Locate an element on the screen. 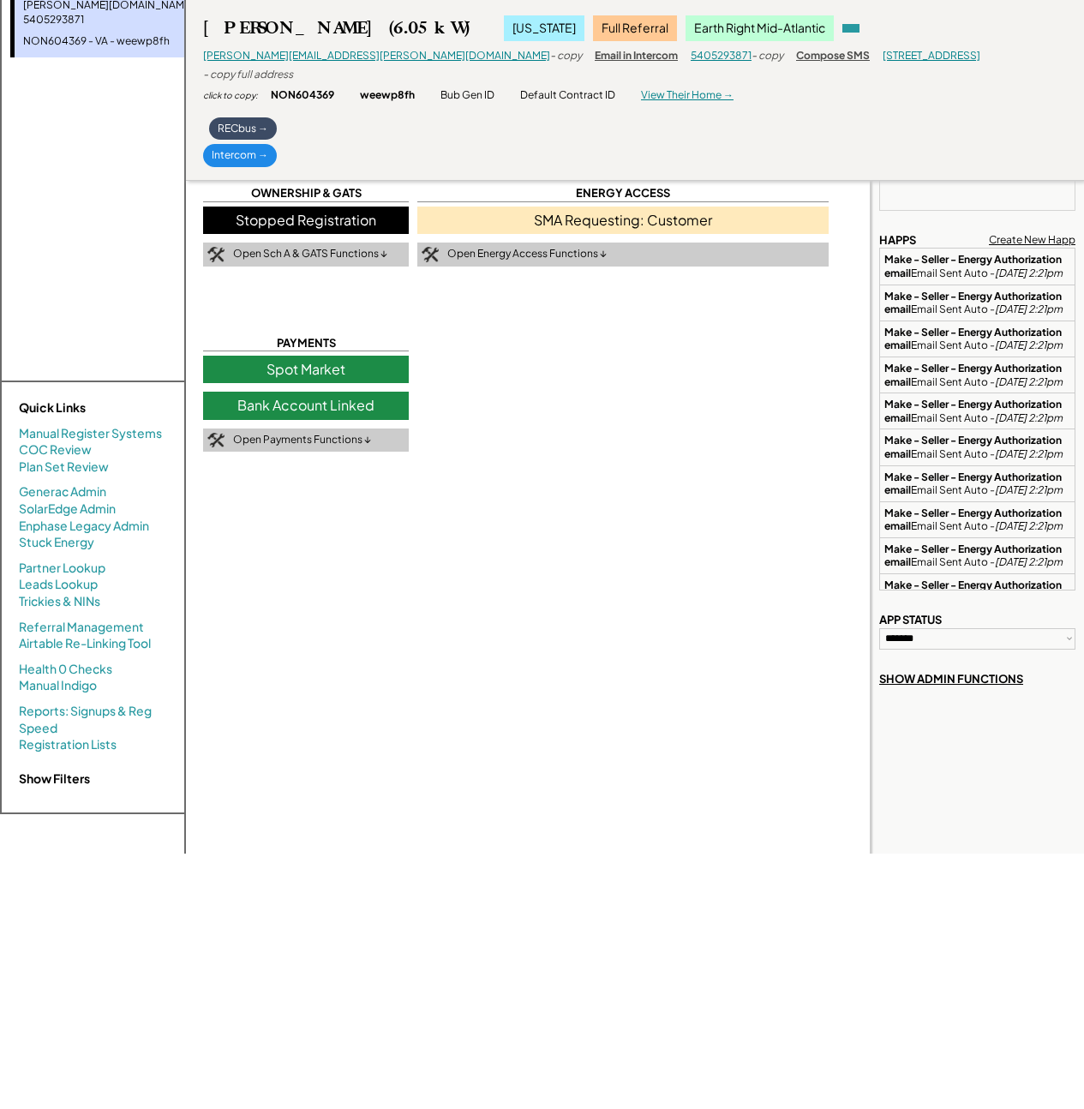  div: - copy full address is located at coordinates (248, 75).